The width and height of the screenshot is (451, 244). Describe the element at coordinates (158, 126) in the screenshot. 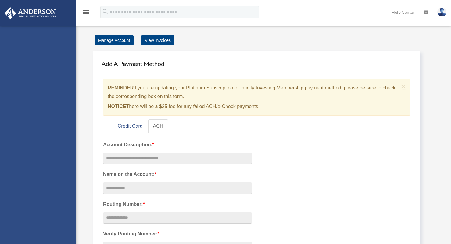

I see `a: ACH` at that location.